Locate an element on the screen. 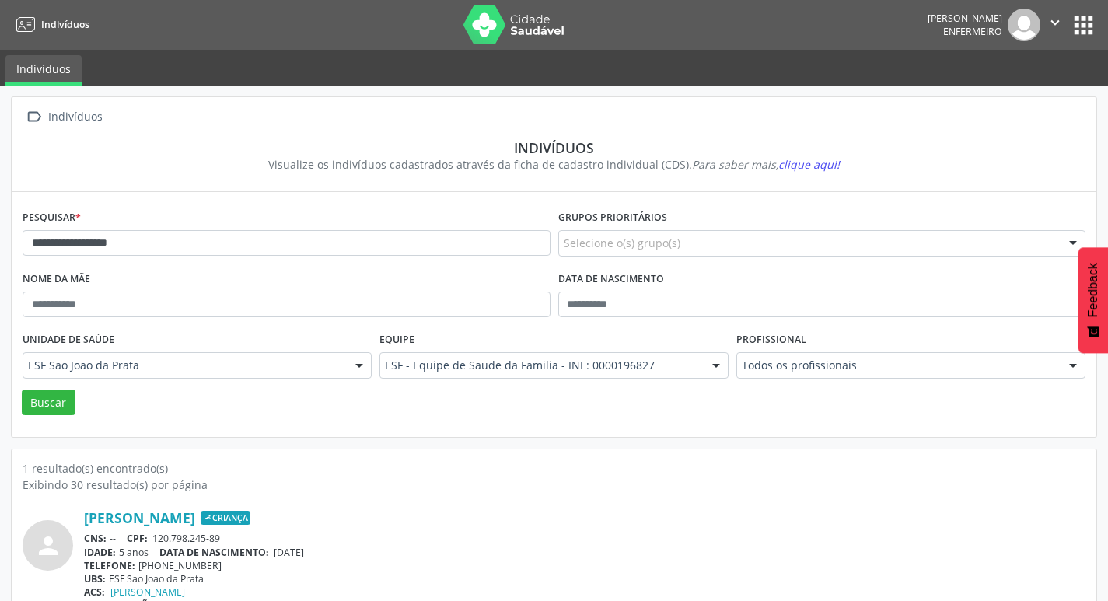 The width and height of the screenshot is (1108, 601). div: 5 anos is located at coordinates (585, 552).